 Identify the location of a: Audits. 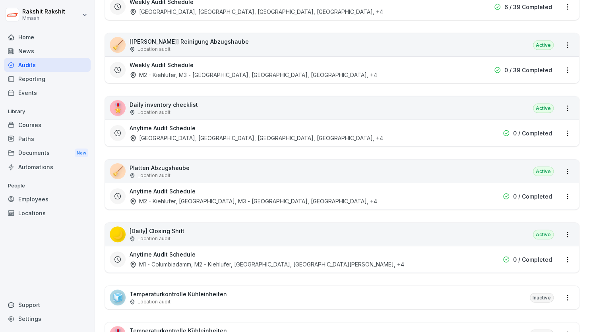
(47, 65).